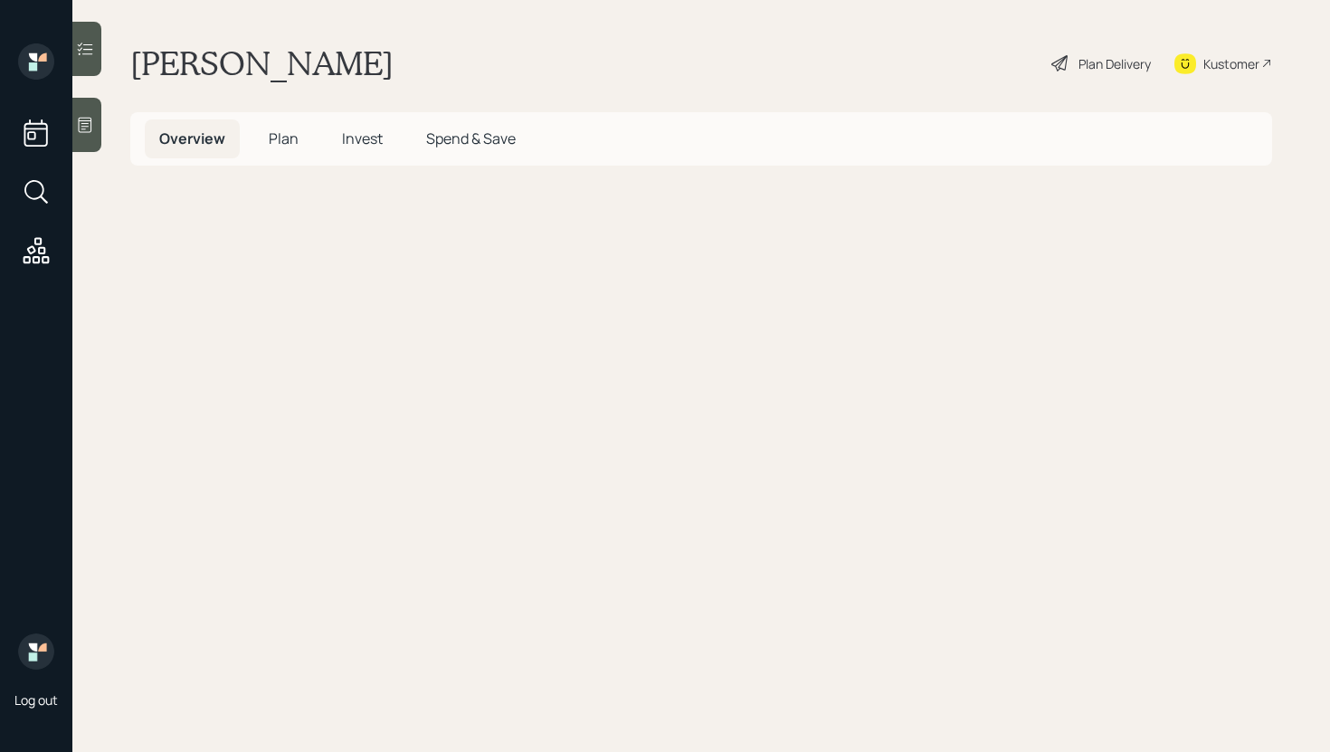 The image size is (1330, 752). What do you see at coordinates (1231, 63) in the screenshot?
I see `div: Kustomer` at bounding box center [1231, 63].